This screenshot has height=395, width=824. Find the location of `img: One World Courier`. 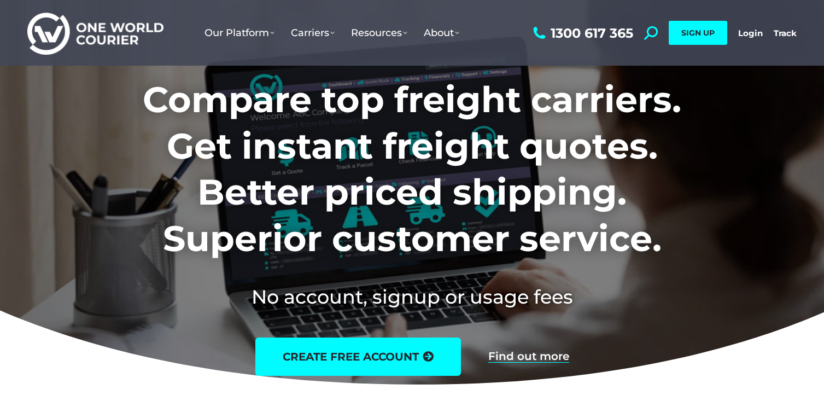

img: One World Courier is located at coordinates (95, 33).